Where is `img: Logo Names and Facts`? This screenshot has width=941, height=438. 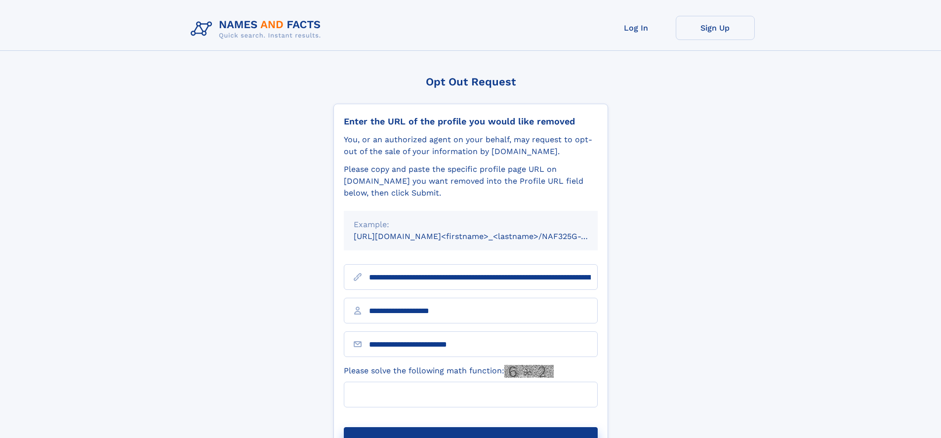
img: Logo Names and Facts is located at coordinates (258, 29).